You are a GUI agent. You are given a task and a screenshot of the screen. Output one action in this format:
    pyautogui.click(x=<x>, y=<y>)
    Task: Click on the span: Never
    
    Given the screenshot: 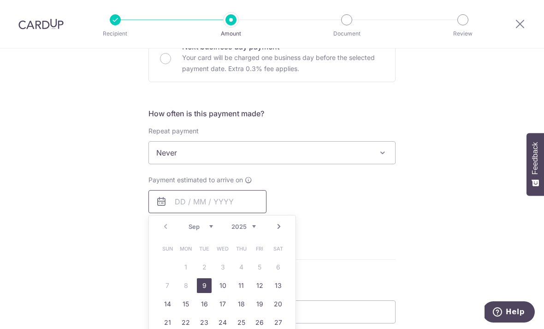 What is the action you would take?
    pyautogui.click(x=272, y=153)
    